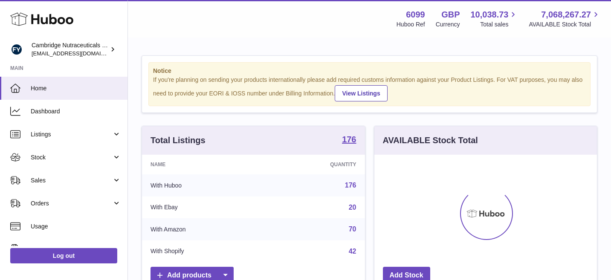 Image resolution: width=611 pixels, height=280 pixels. What do you see at coordinates (361, 93) in the screenshot?
I see `a: View Listings` at bounding box center [361, 93].